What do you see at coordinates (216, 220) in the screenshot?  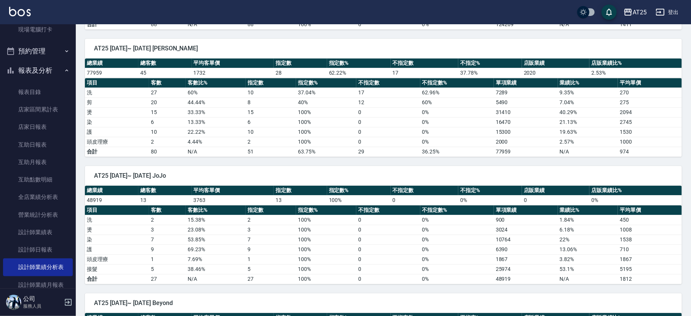 I see `td: 15.38 %` at bounding box center [216, 220].